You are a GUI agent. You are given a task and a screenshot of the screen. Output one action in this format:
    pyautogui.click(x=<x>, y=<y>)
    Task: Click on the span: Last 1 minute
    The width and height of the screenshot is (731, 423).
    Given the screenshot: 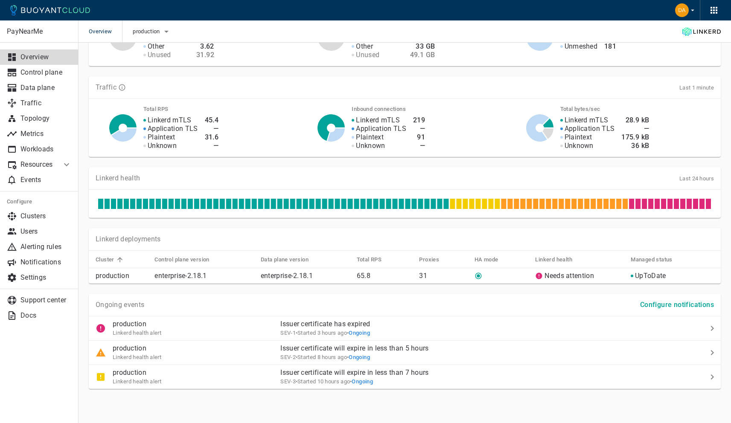 What is the action you would take?
    pyautogui.click(x=696, y=87)
    